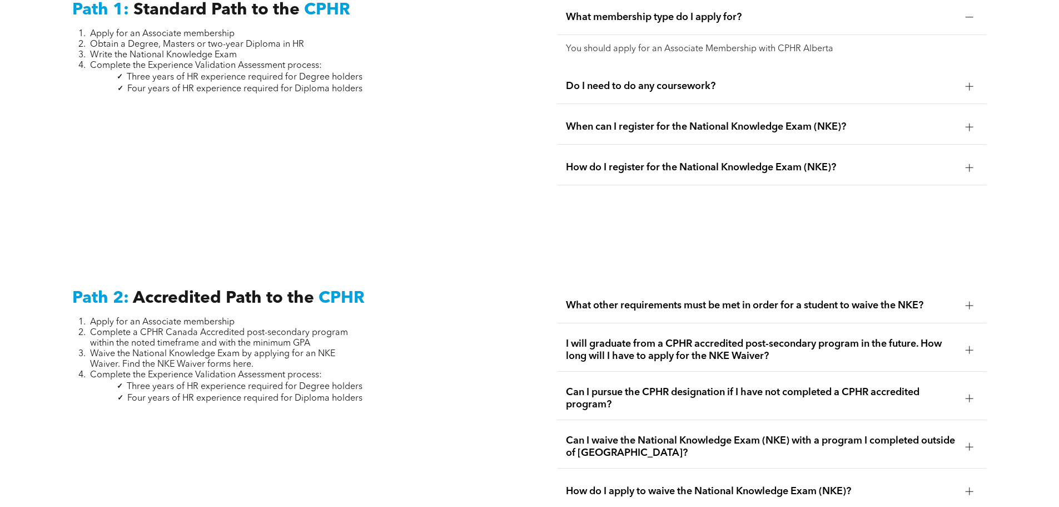  Describe the element at coordinates (197, 44) in the screenshot. I see `span: Obtain a Degree, Masters or two-year Diploma in HR` at that location.